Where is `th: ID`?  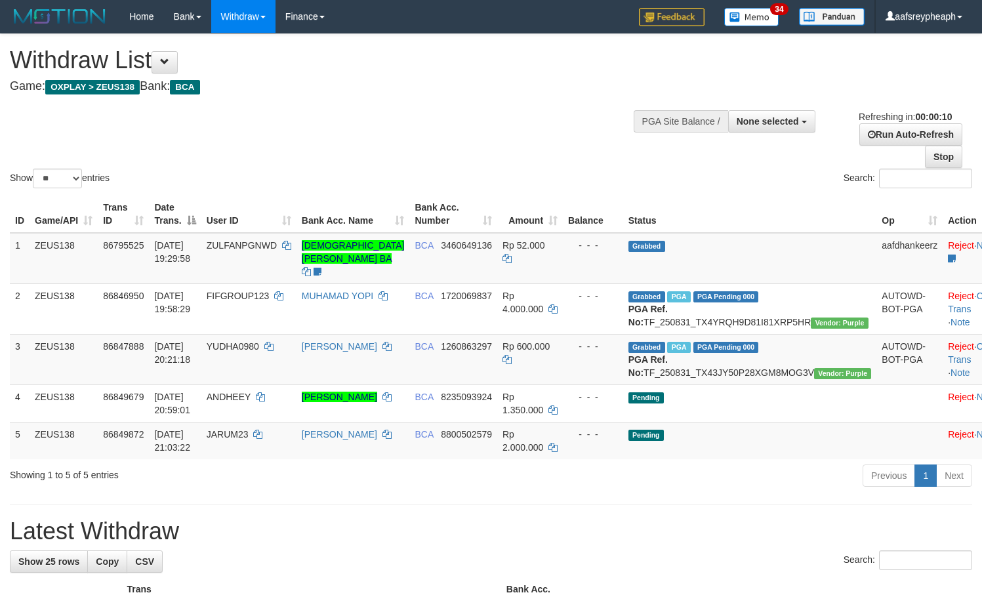
th: ID is located at coordinates (20, 214).